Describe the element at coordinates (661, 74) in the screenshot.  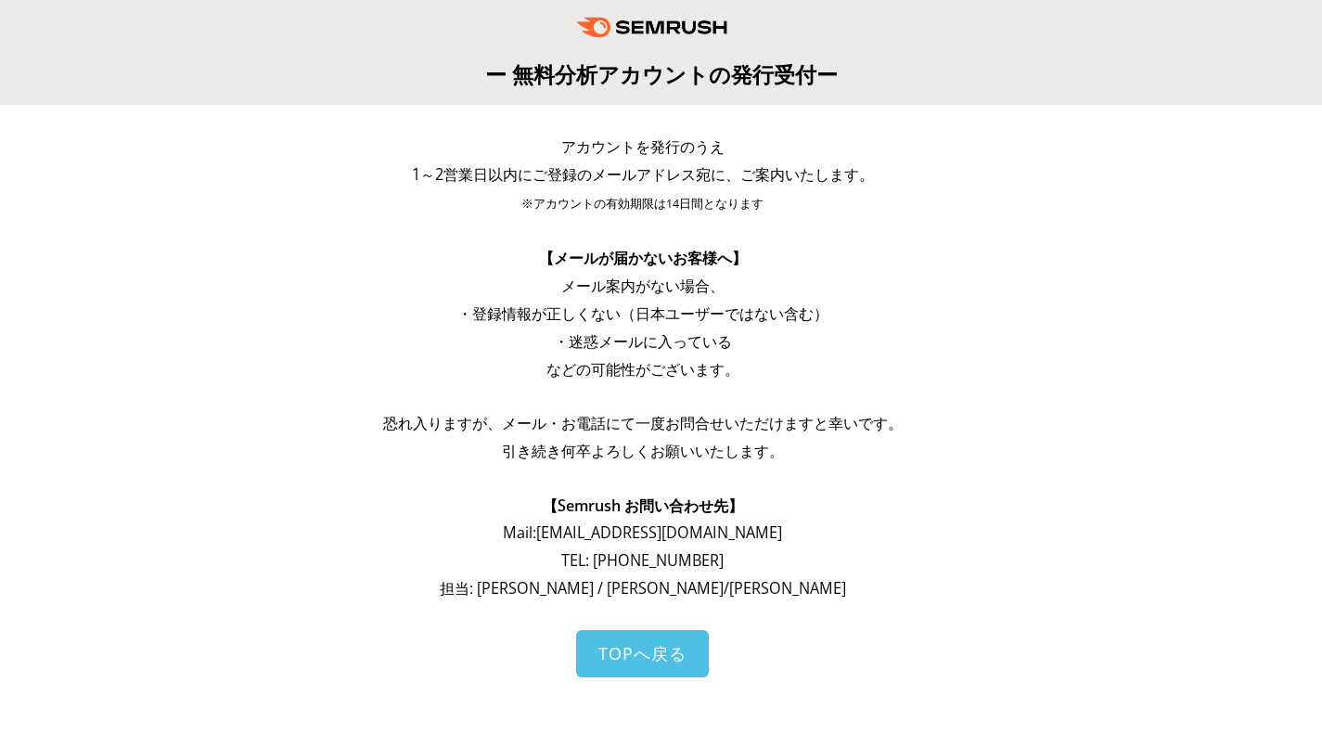
I see `span: ー 無料分析アカウントの発行受付ー` at that location.